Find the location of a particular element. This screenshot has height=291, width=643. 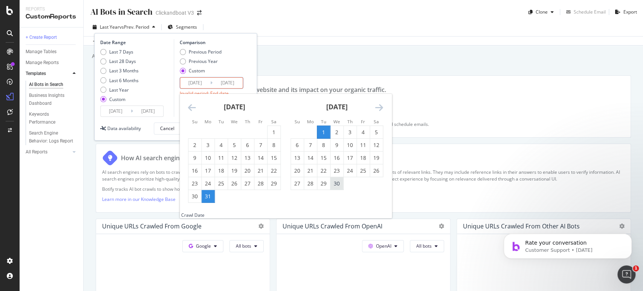

span: vs Prev. Period is located at coordinates (134, 27).